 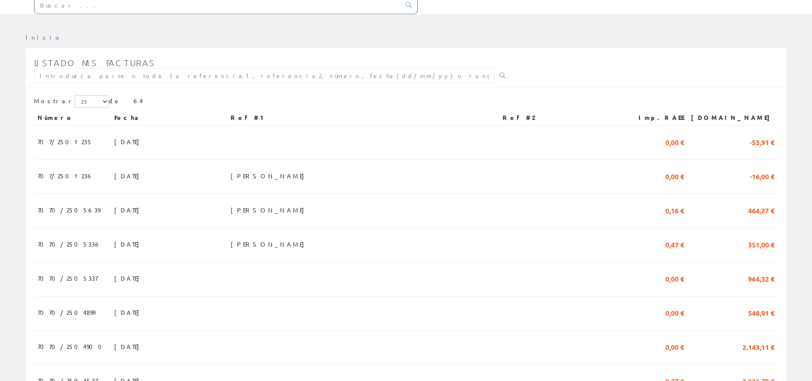 What do you see at coordinates (67, 278) in the screenshot?
I see `span: 7070/2505337` at bounding box center [67, 278].